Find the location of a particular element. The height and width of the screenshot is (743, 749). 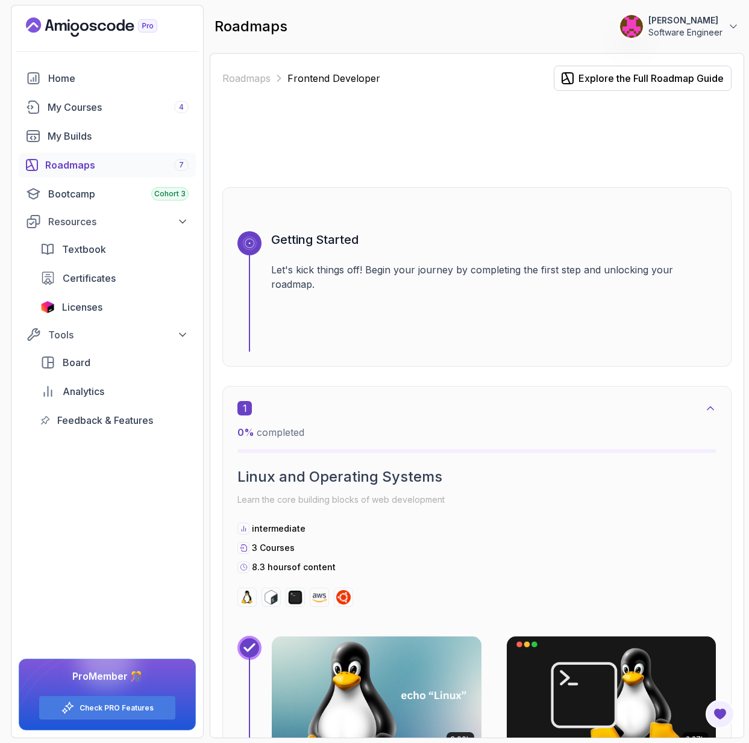

a: Explore the Full Roadmap Guide is located at coordinates (642, 78).